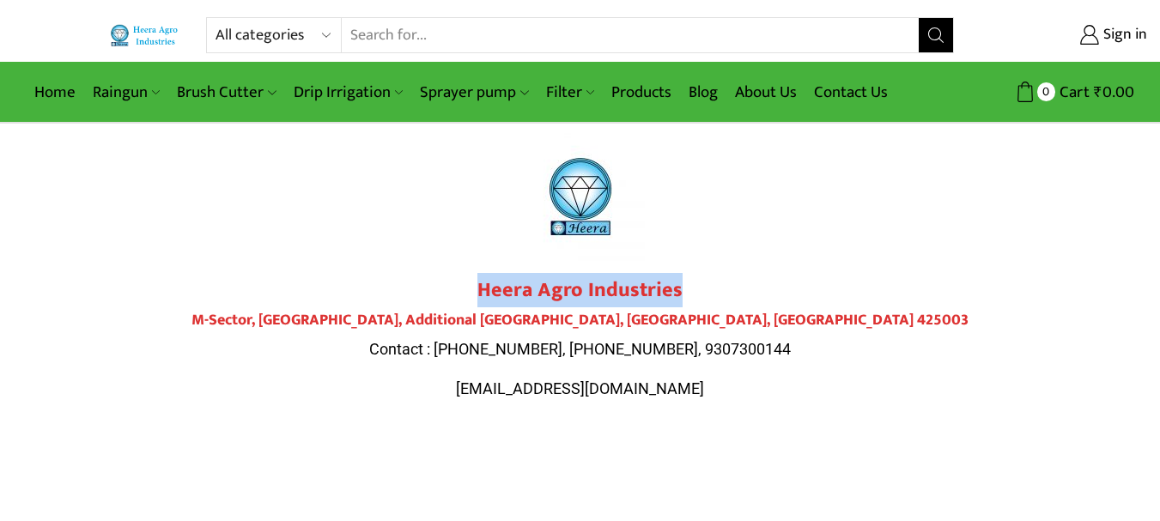 The width and height of the screenshot is (1160, 521). I want to click on strong: Heera Agro Industries, so click(580, 290).